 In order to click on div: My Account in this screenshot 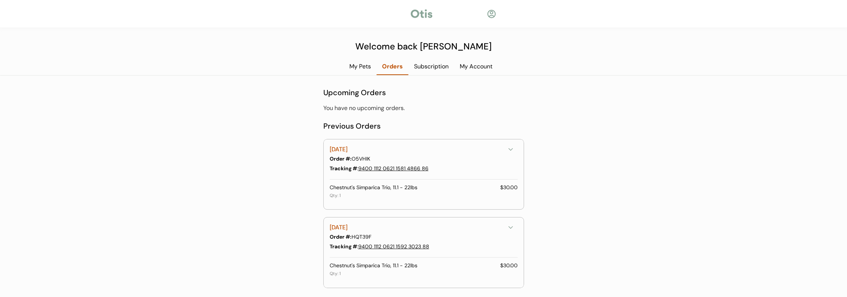, I will do `click(476, 67)`.